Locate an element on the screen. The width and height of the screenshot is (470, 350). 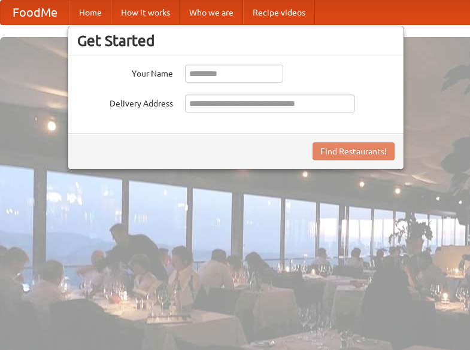
a: Who we are is located at coordinates (211, 13).